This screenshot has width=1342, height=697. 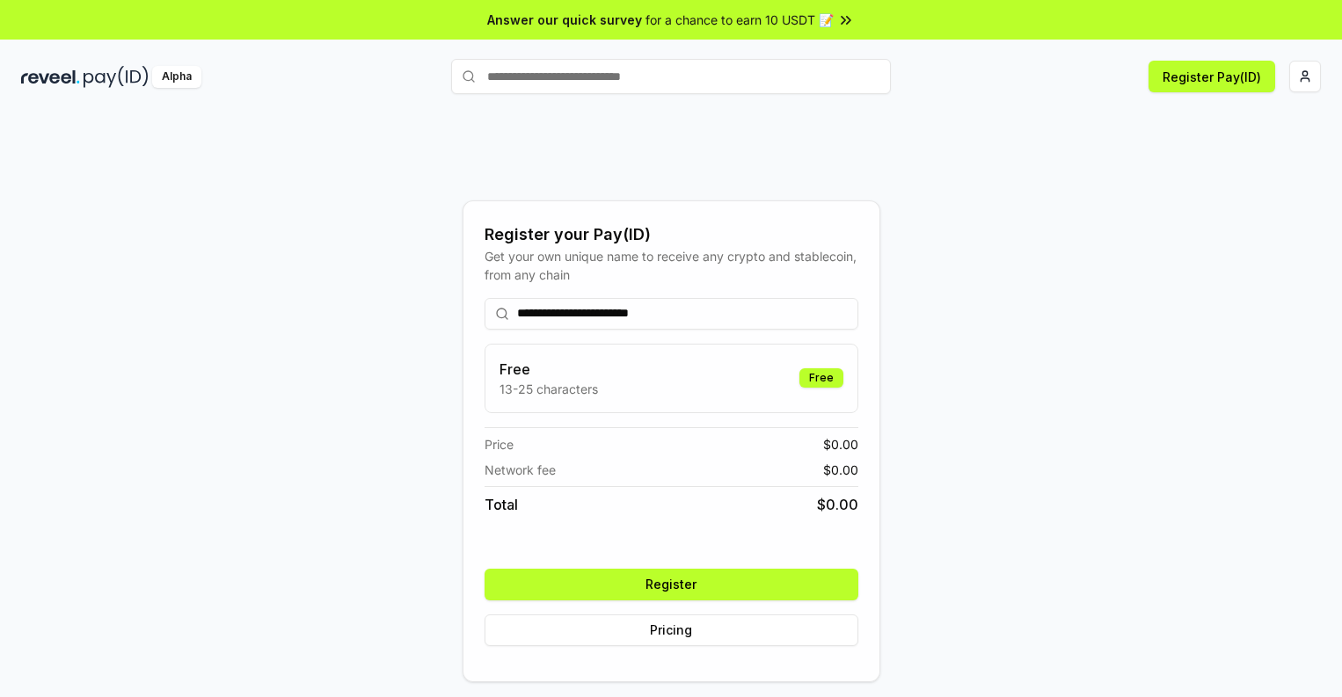 What do you see at coordinates (520, 470) in the screenshot?
I see `span: Network fee` at bounding box center [520, 470].